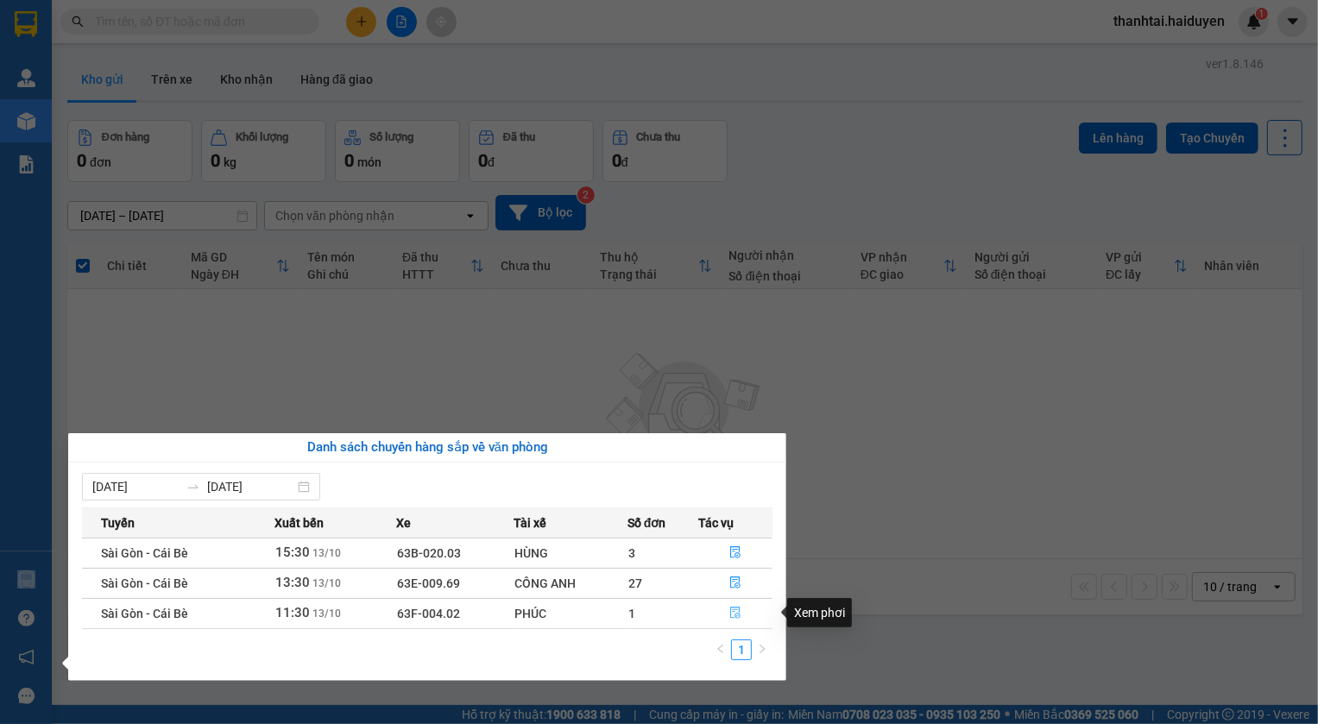  I want to click on div: CÔNG ANH, so click(571, 584).